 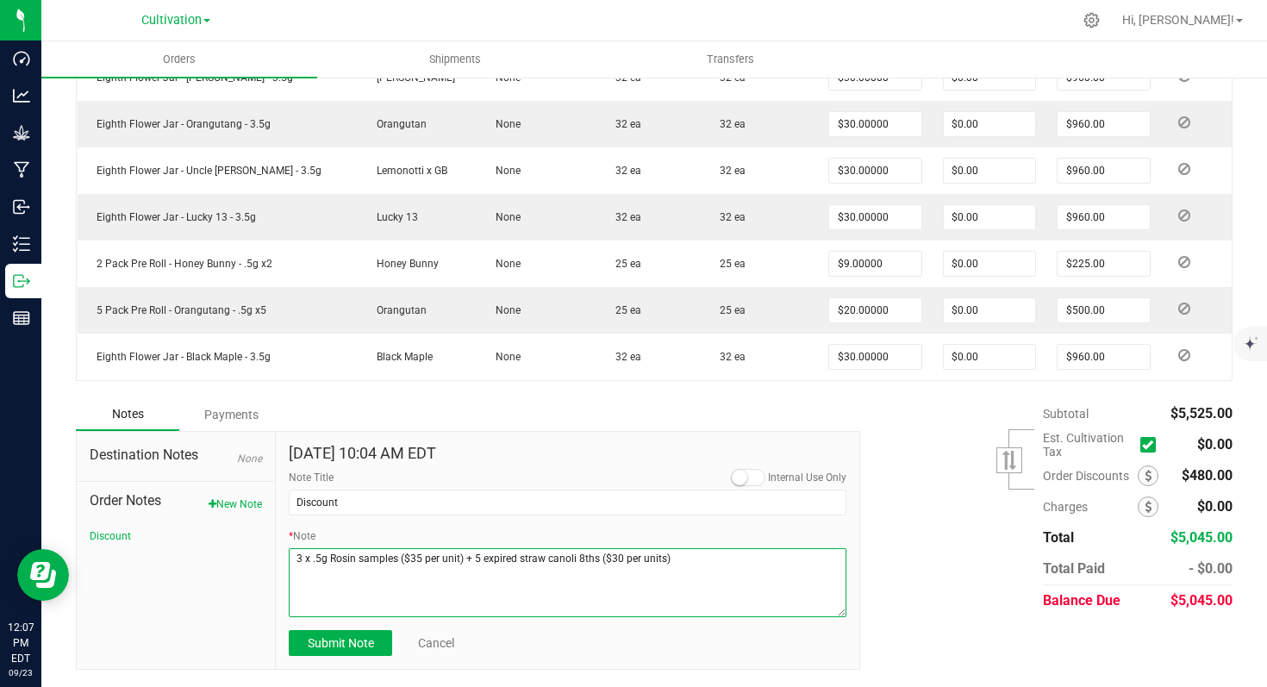 I want to click on span: $480.00, so click(x=1206, y=475).